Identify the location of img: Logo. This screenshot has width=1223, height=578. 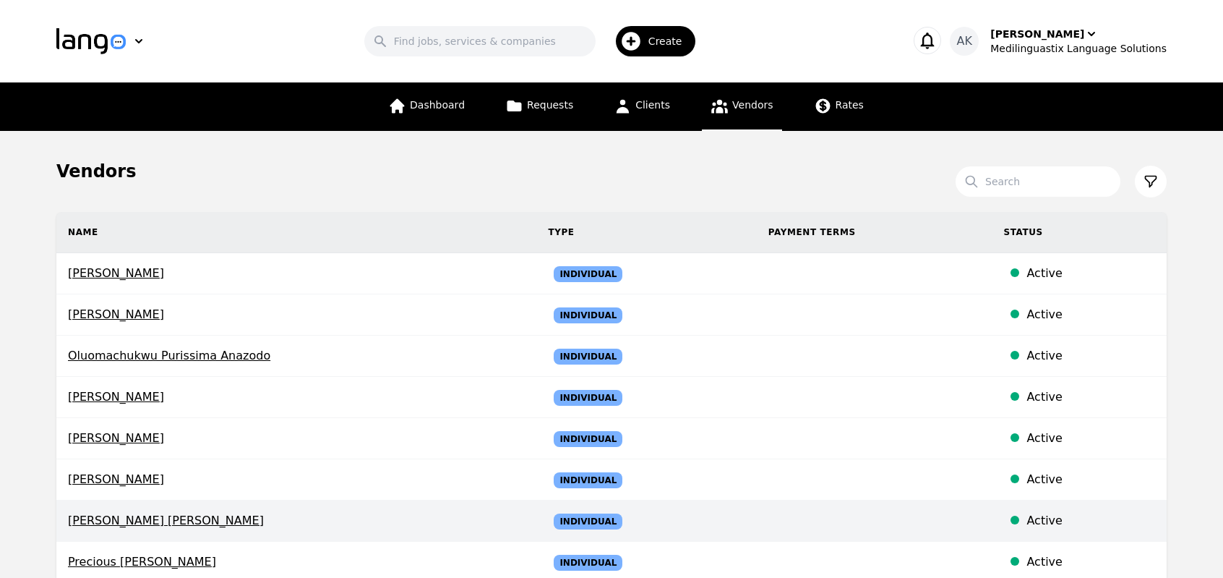
(91, 41).